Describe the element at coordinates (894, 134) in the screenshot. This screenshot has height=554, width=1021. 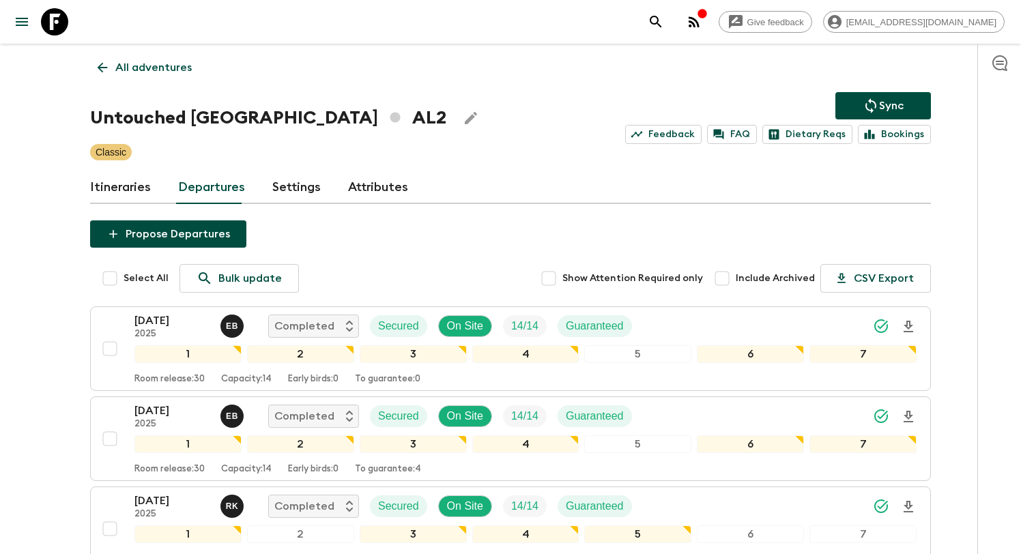
I see `a: Bookings` at that location.